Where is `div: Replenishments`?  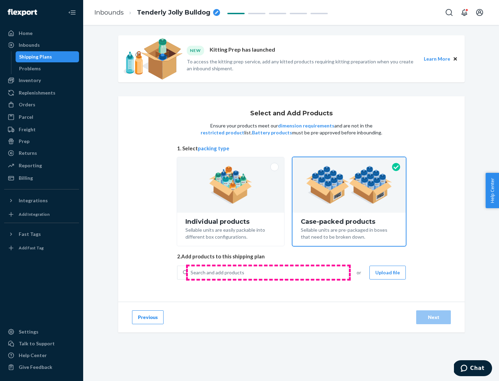 div: Replenishments is located at coordinates (37, 93).